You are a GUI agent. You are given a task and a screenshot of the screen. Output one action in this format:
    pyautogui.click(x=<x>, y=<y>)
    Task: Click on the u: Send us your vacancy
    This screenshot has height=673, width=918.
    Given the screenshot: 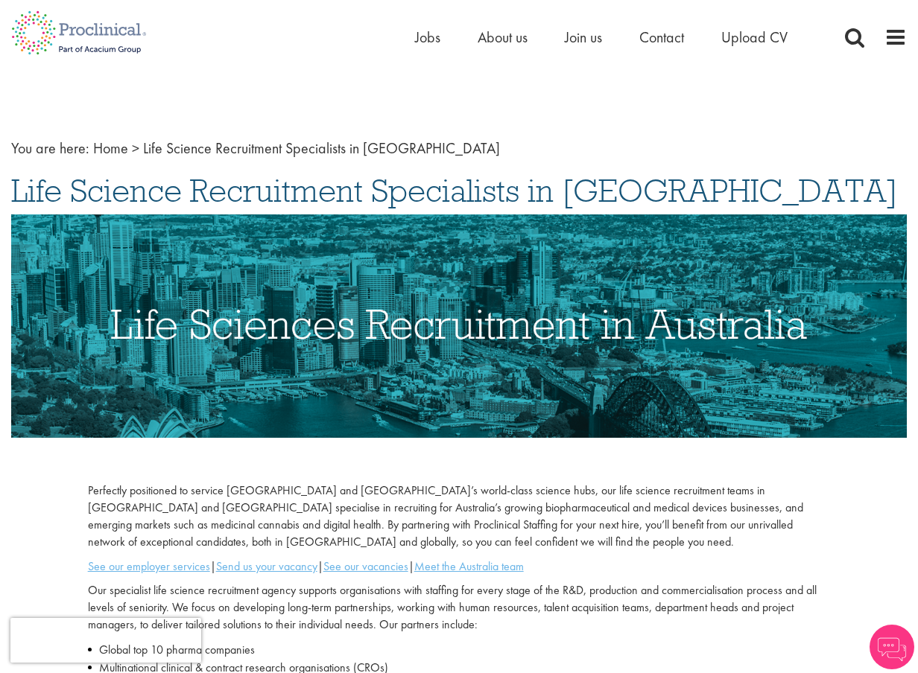 What is the action you would take?
    pyautogui.click(x=267, y=566)
    